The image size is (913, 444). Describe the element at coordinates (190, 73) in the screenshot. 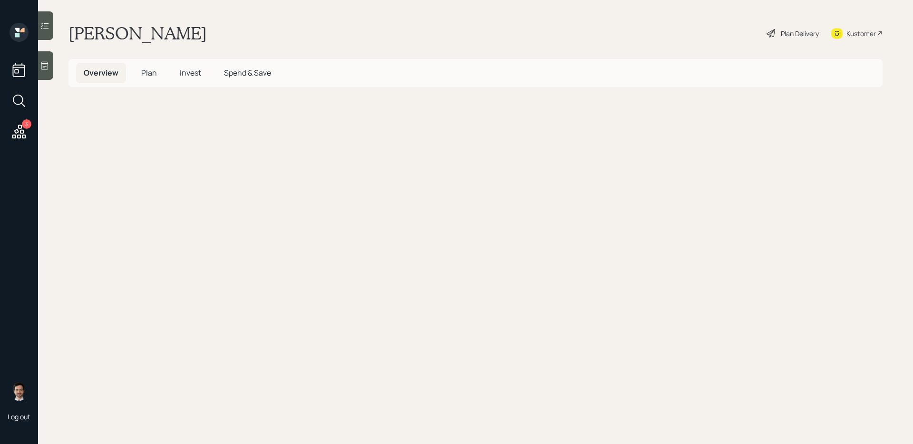

I see `span: Invest` at that location.